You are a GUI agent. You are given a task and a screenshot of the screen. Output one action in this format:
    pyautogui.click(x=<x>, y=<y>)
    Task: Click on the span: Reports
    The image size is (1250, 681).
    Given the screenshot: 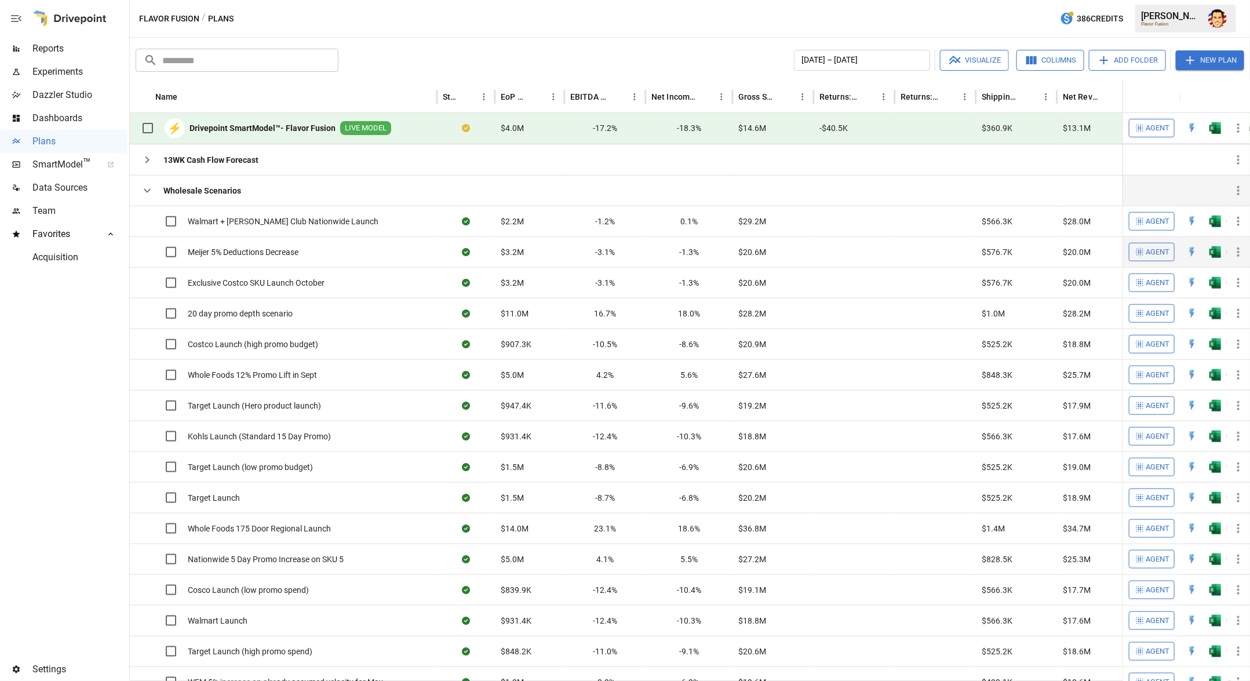 What is the action you would take?
    pyautogui.click(x=79, y=49)
    